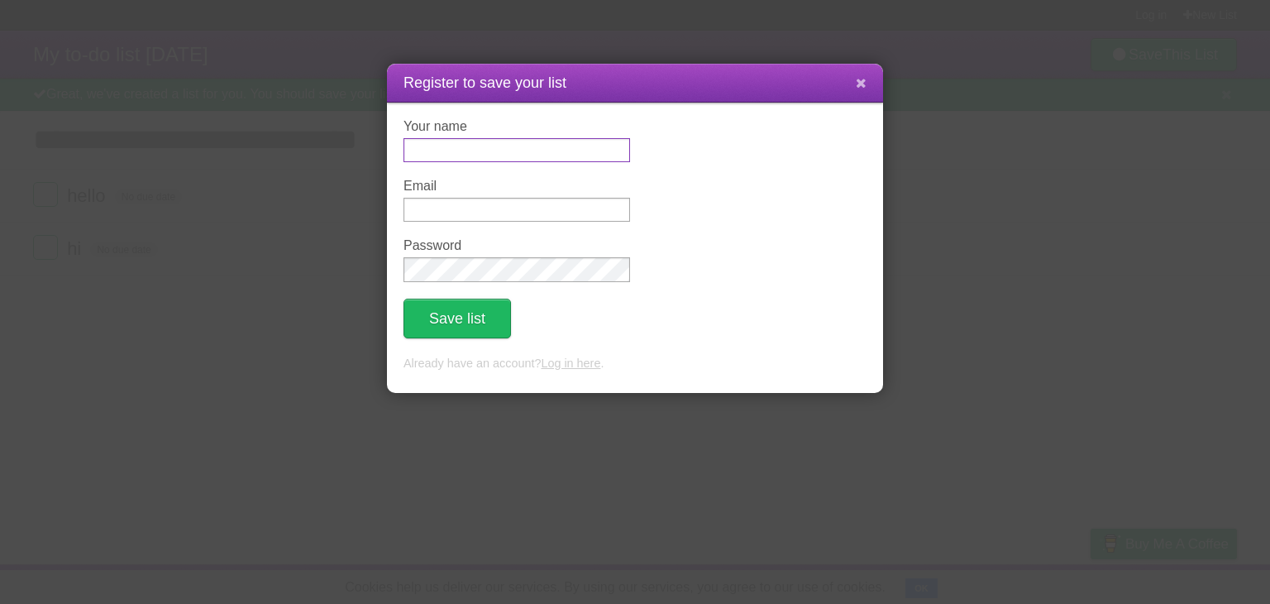  Describe the element at coordinates (571, 363) in the screenshot. I see `a: Log in here` at that location.